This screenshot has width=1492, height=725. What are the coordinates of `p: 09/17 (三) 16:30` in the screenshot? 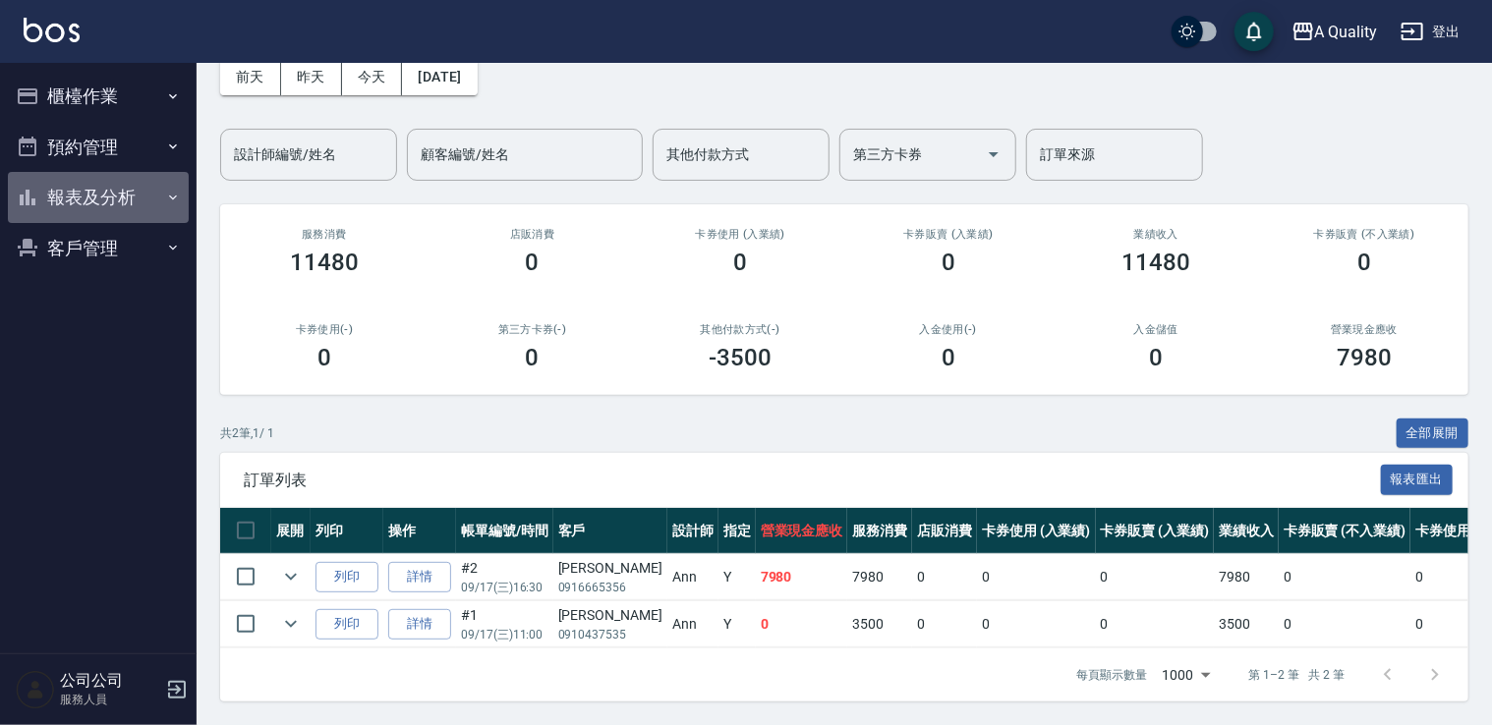 It's located at (504, 588).